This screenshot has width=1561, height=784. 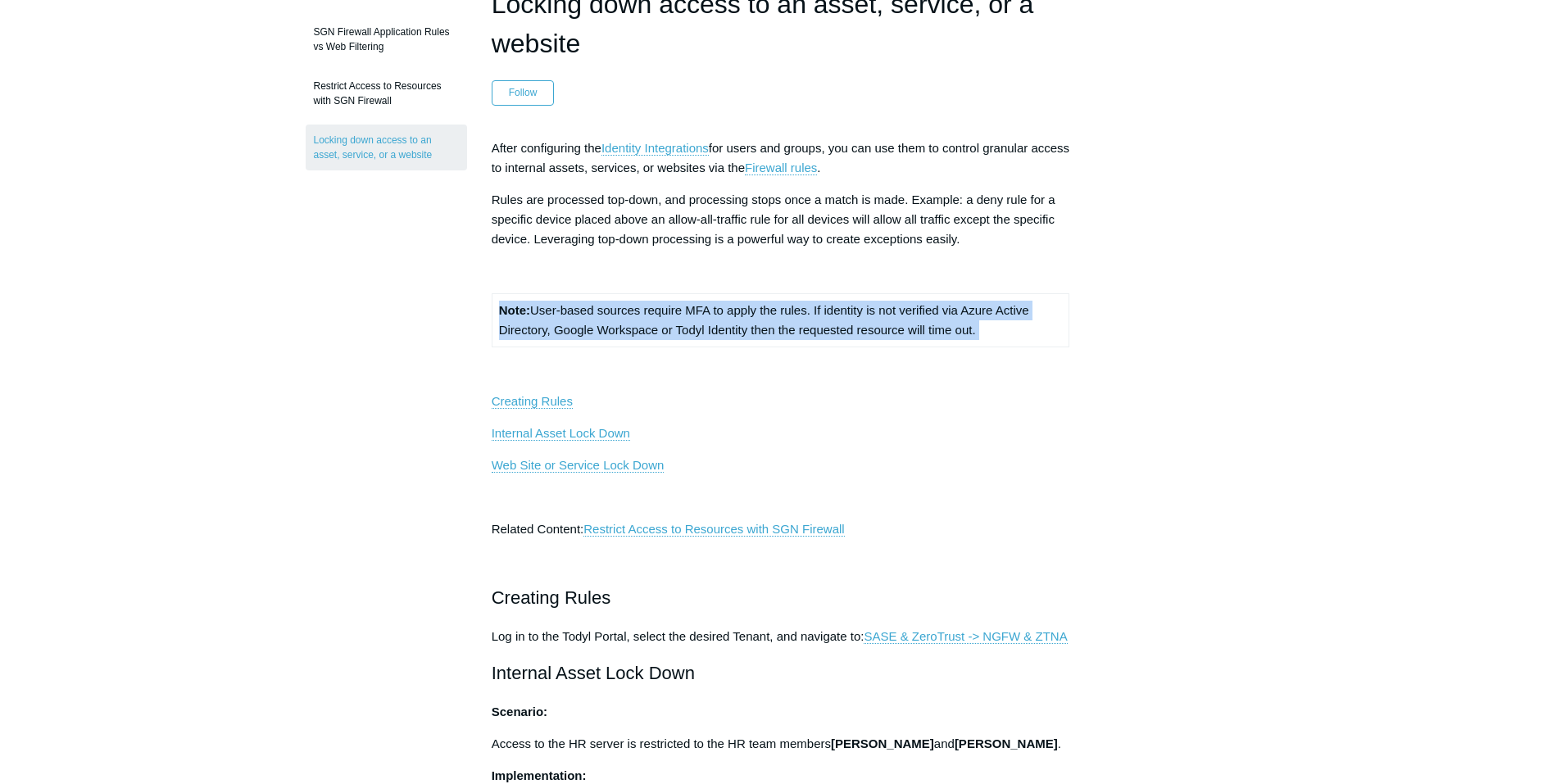 What do you see at coordinates (781, 597) in the screenshot?
I see `h2: Creating Rules` at bounding box center [781, 597].